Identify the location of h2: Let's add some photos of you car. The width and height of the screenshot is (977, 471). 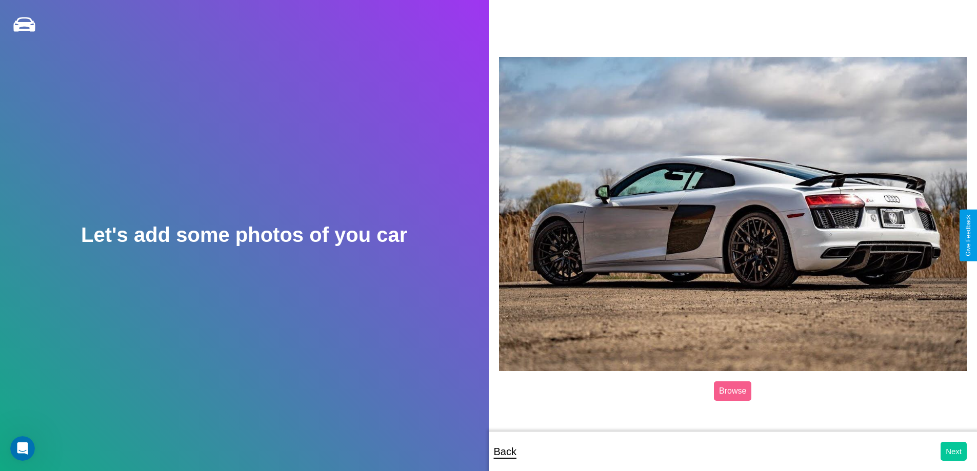
(244, 235).